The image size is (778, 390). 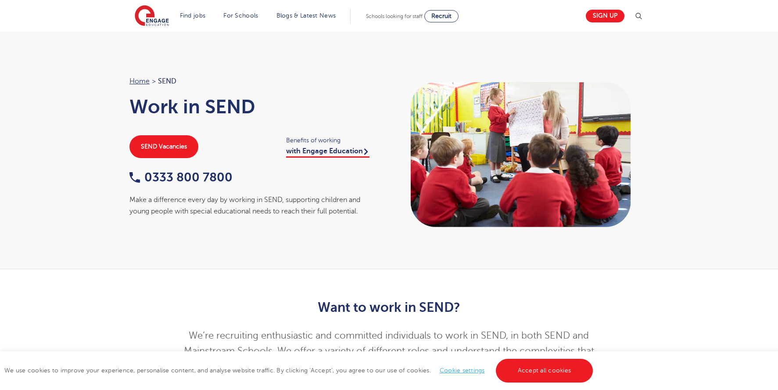 What do you see at coordinates (394, 16) in the screenshot?
I see `span: Schools looking for staff` at bounding box center [394, 16].